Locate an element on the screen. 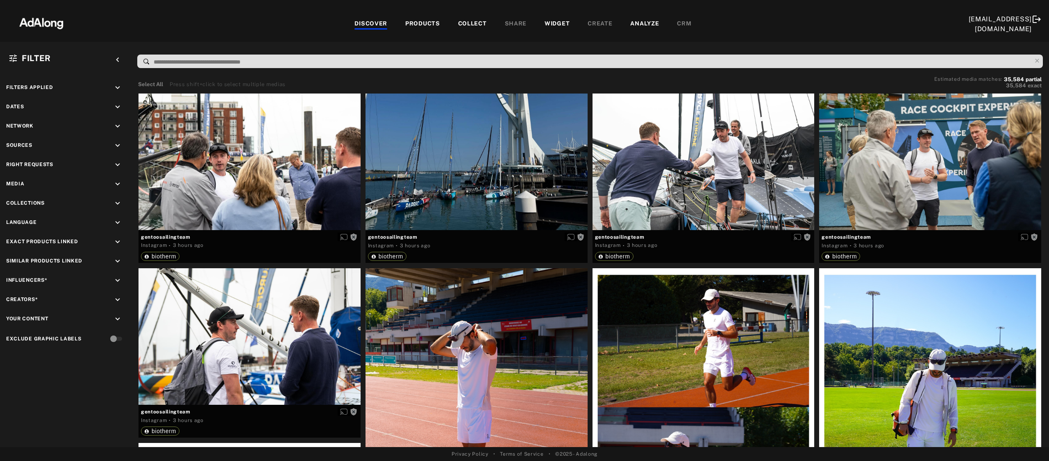 The height and width of the screenshot is (461, 1049). div: ANALYZE is located at coordinates (645, 24).